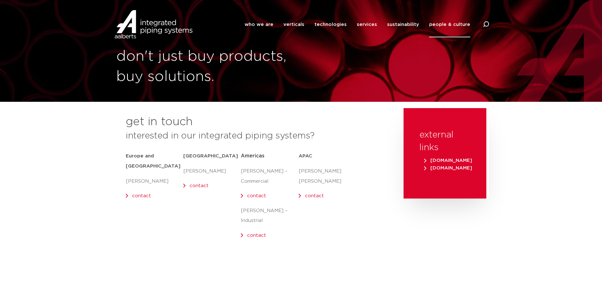  What do you see at coordinates (159, 122) in the screenshot?
I see `h2: get in touch` at bounding box center [159, 122].